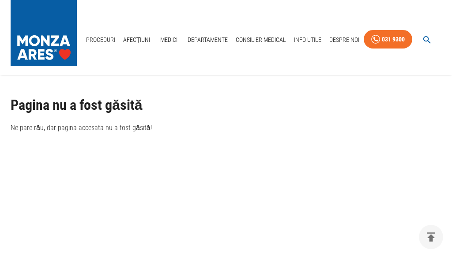  I want to click on a: Medici, so click(169, 40).